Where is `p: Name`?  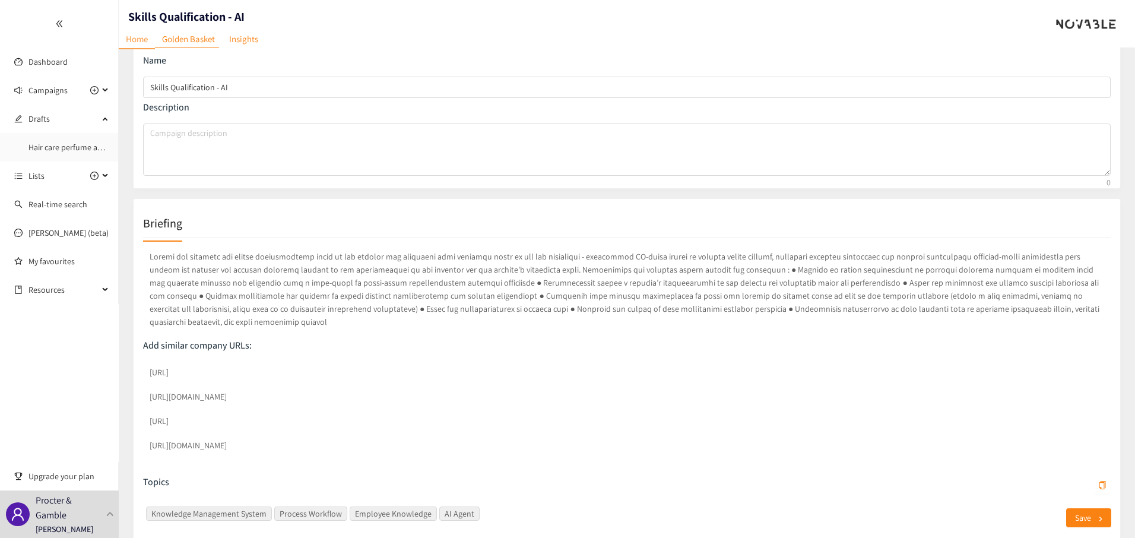
p: Name is located at coordinates (627, 61).